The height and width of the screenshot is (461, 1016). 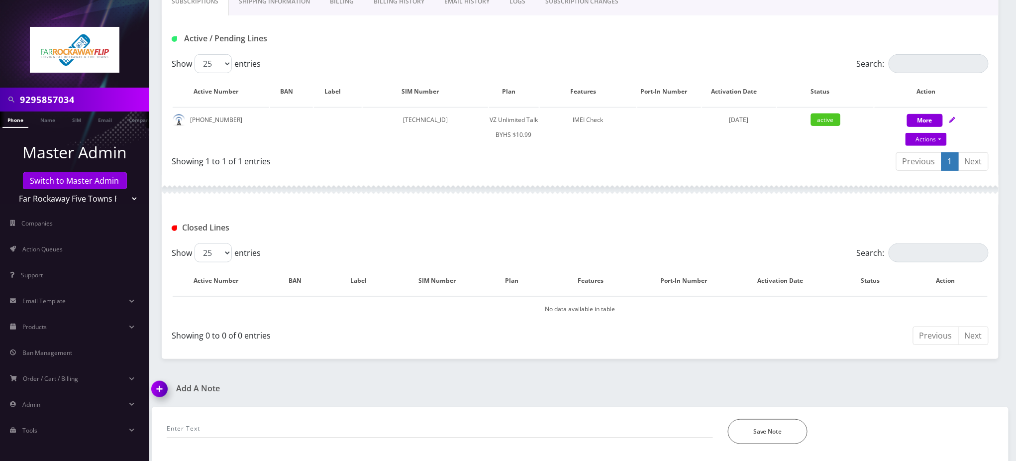 What do you see at coordinates (77, 119) in the screenshot?
I see `a: SIM` at bounding box center [77, 119].